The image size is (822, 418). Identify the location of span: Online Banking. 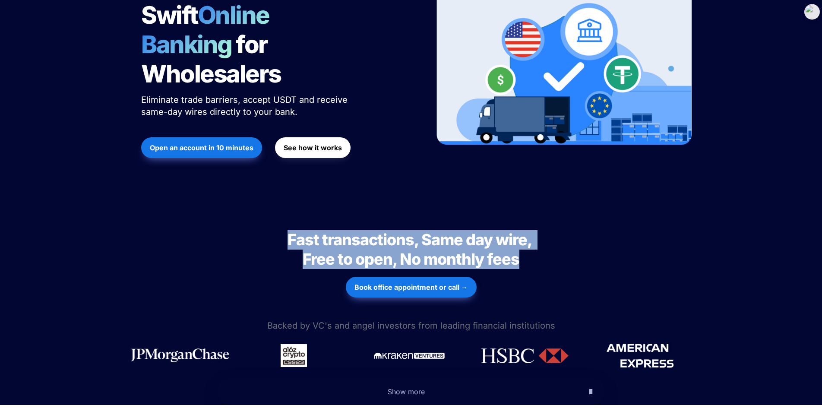
(209, 30).